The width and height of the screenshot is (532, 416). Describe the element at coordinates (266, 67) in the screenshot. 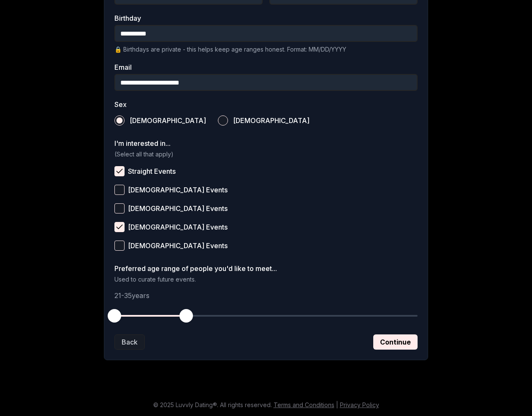

I see `label: Email` at that location.